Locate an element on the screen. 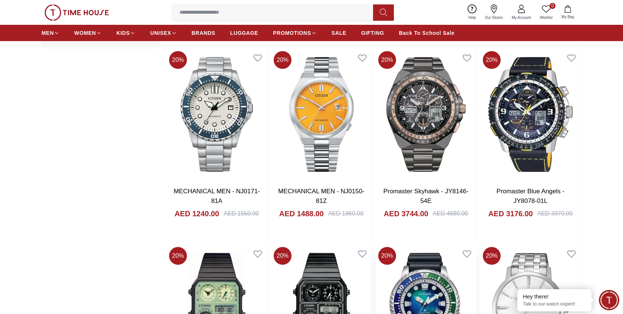 The width and height of the screenshot is (623, 314). span: My Bag is located at coordinates (568, 17).